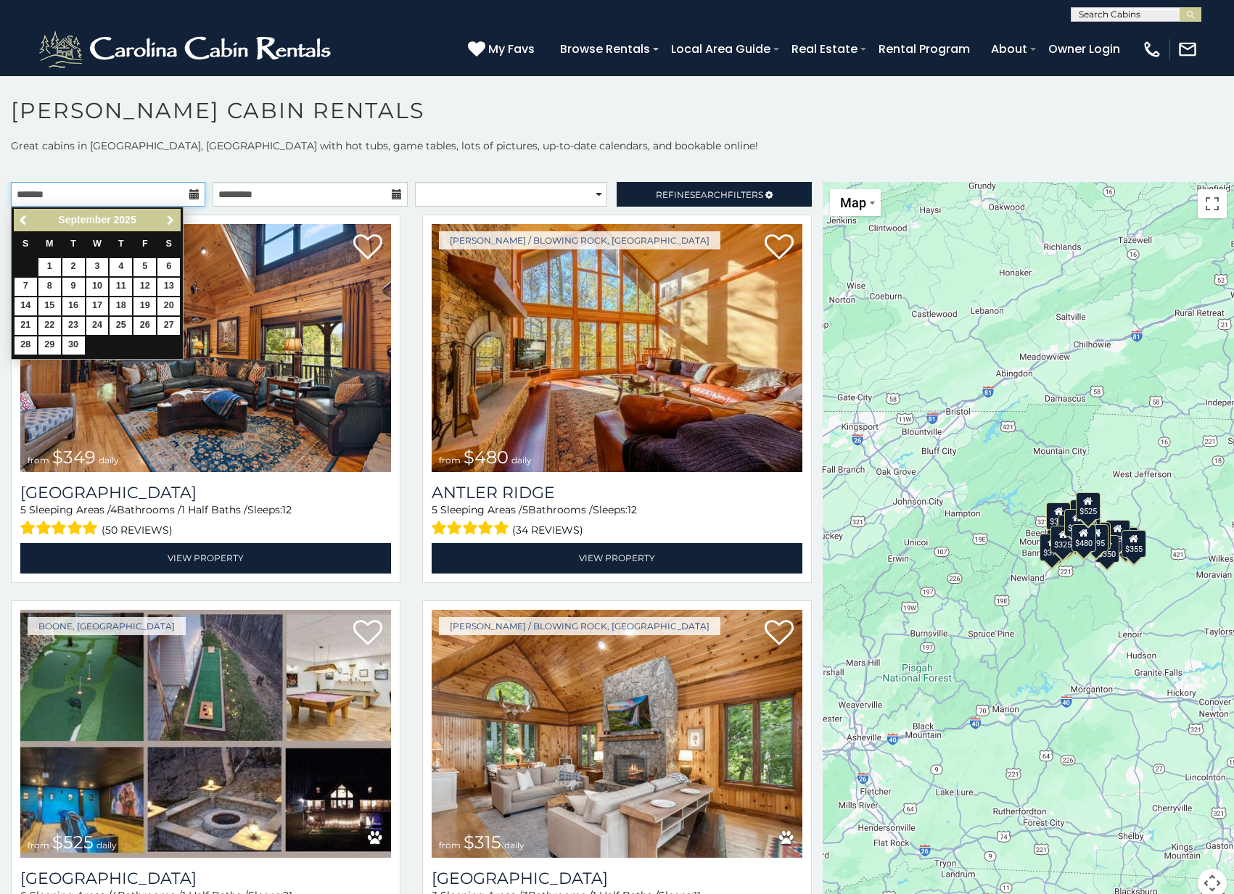 This screenshot has height=894, width=1234. What do you see at coordinates (548, 530) in the screenshot?
I see `span: (34 reviews)` at bounding box center [548, 530].